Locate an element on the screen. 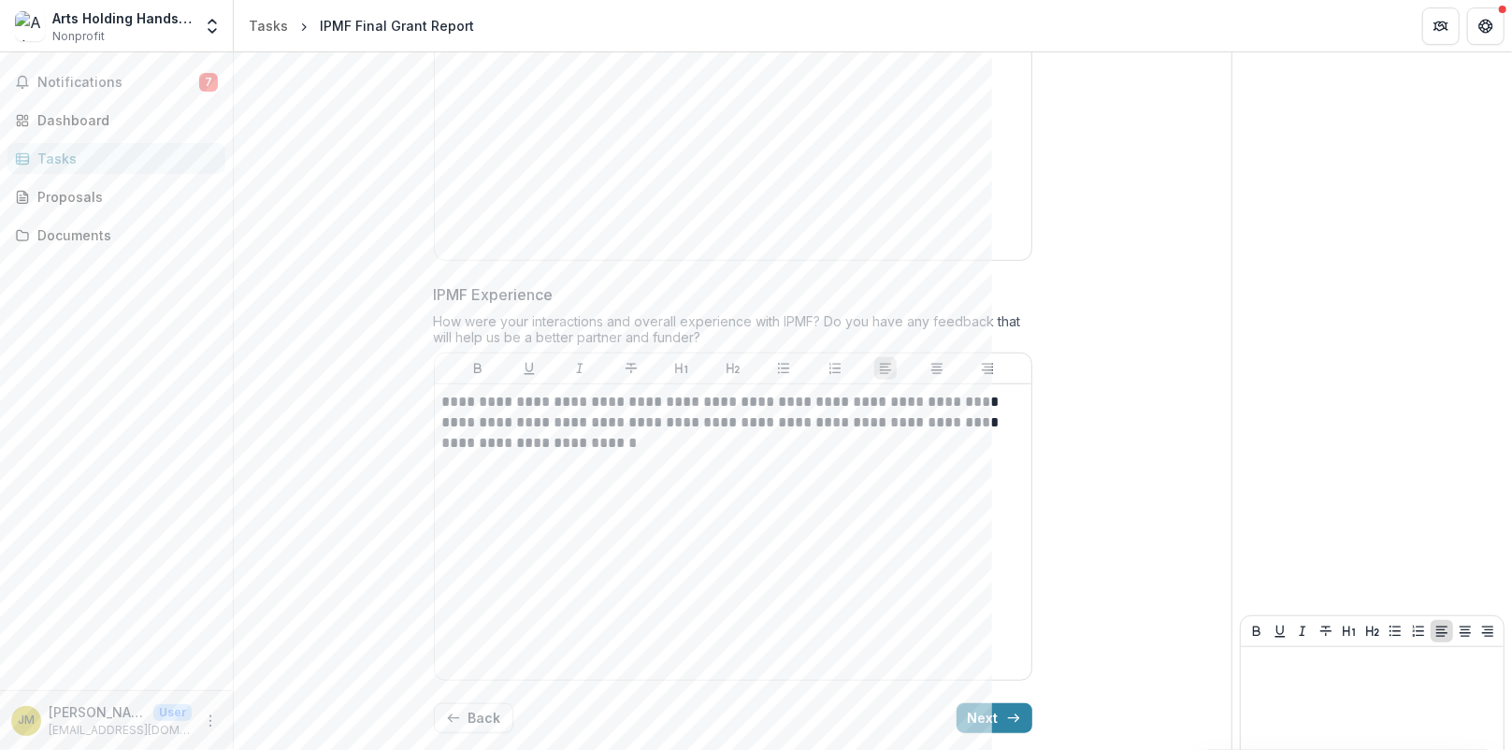 The height and width of the screenshot is (750, 1512). span: Notifications is located at coordinates (118, 82).